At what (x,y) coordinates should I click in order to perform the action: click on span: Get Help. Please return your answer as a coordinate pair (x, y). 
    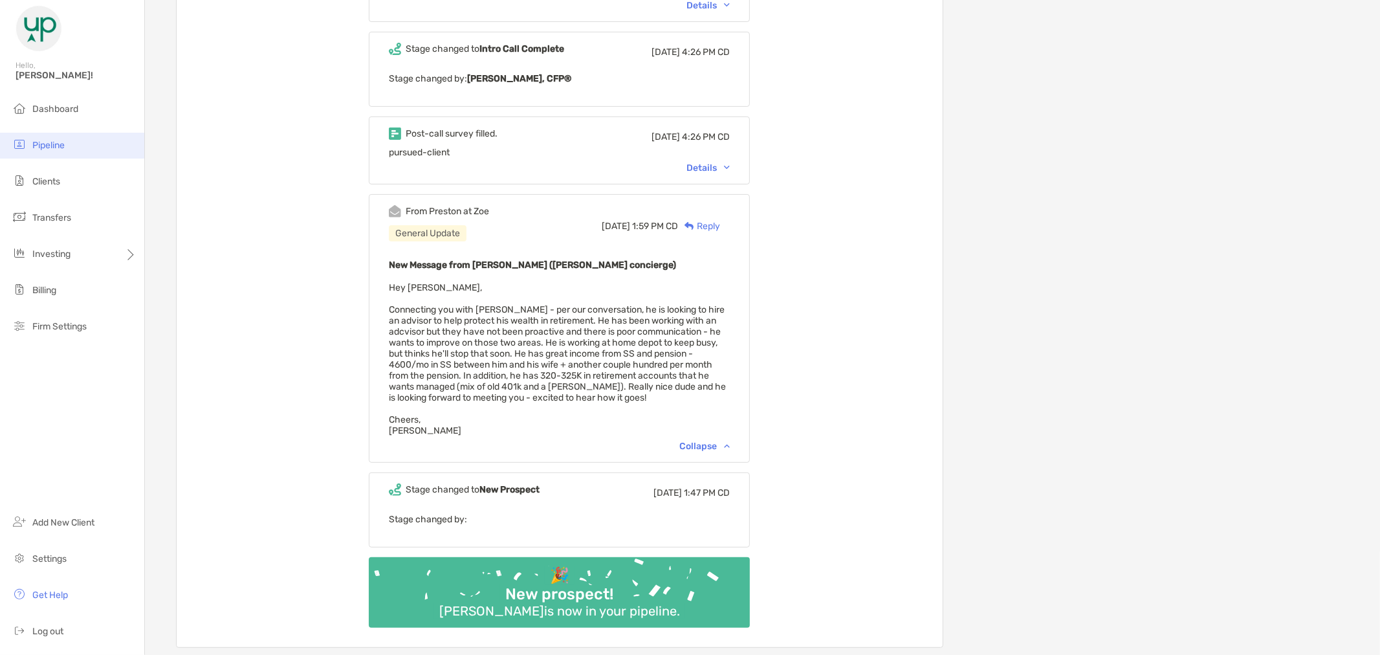
    Looking at the image, I should click on (50, 595).